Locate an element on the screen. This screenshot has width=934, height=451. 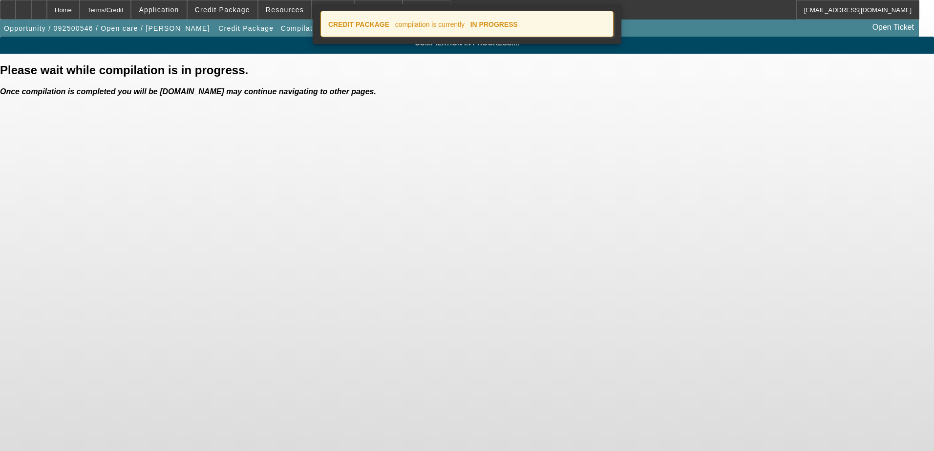
button: Application is located at coordinates (159, 10).